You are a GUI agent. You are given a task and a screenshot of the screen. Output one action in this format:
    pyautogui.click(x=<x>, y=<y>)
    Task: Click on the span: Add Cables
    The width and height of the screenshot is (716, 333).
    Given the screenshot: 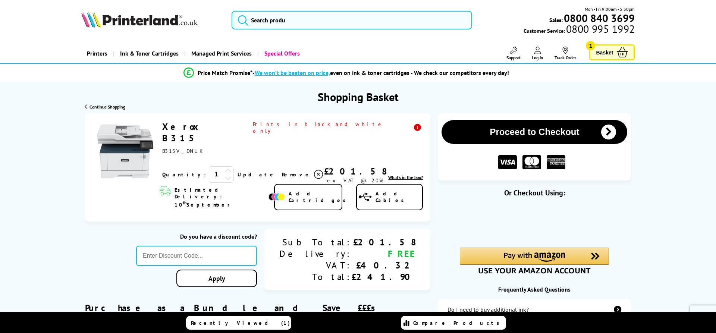 What is the action you would take?
    pyautogui.click(x=399, y=197)
    